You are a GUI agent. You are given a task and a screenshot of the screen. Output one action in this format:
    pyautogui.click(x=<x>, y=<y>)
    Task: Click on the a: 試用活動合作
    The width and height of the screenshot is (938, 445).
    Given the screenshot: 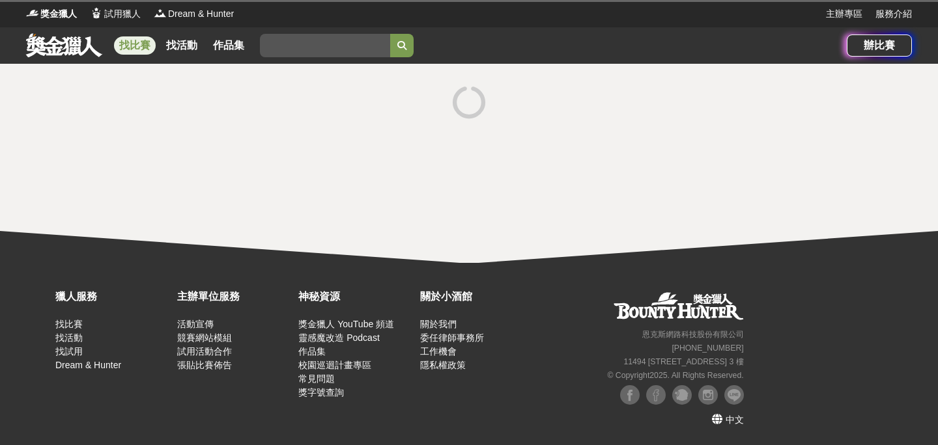 What is the action you would take?
    pyautogui.click(x=204, y=352)
    